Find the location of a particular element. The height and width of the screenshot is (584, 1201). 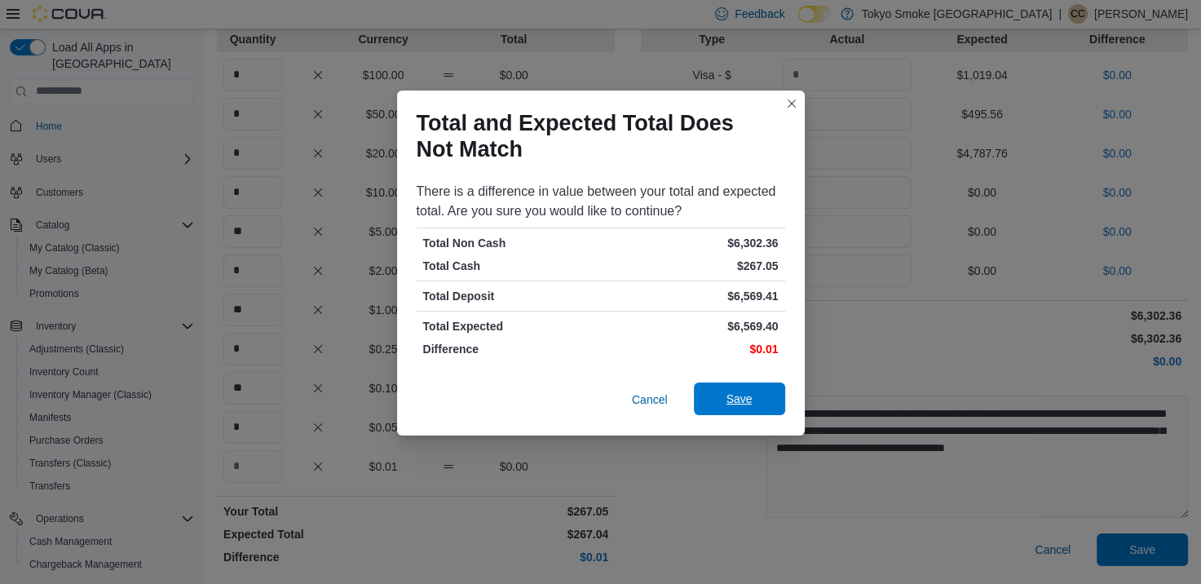

div: There is a difference in value between your total and expected total. Are you sure you would like... is located at coordinates (601, 201).